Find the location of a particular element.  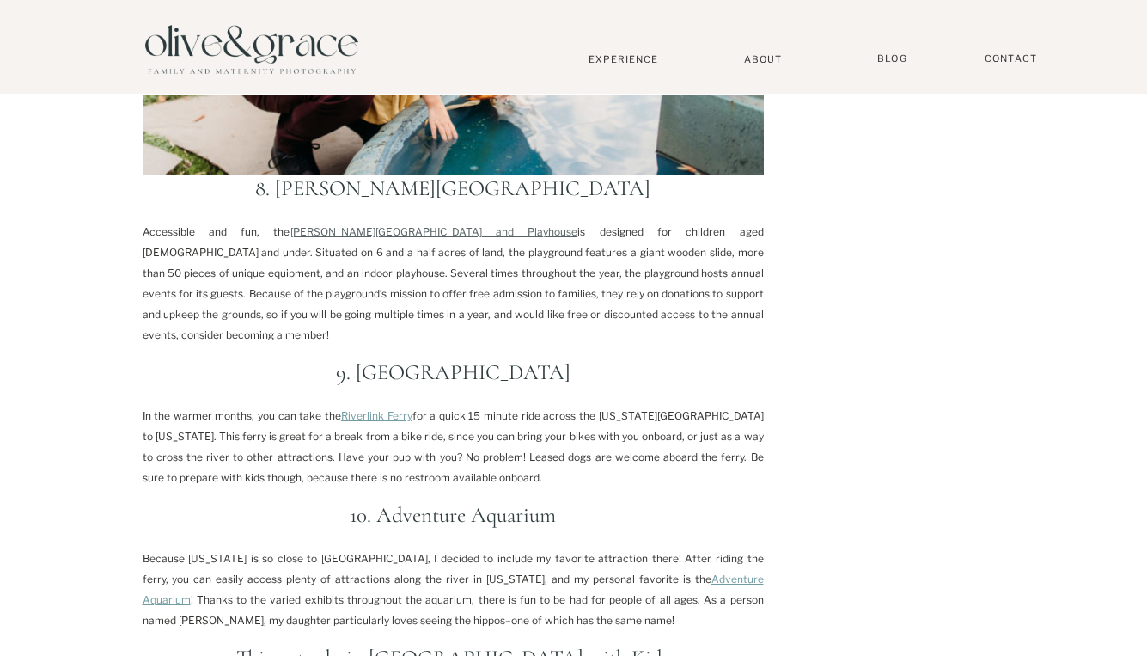

nav: Experience is located at coordinates (624, 59).